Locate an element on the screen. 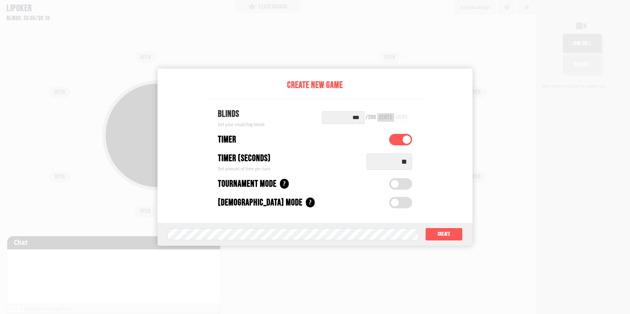  div: chips is located at coordinates (402, 117).